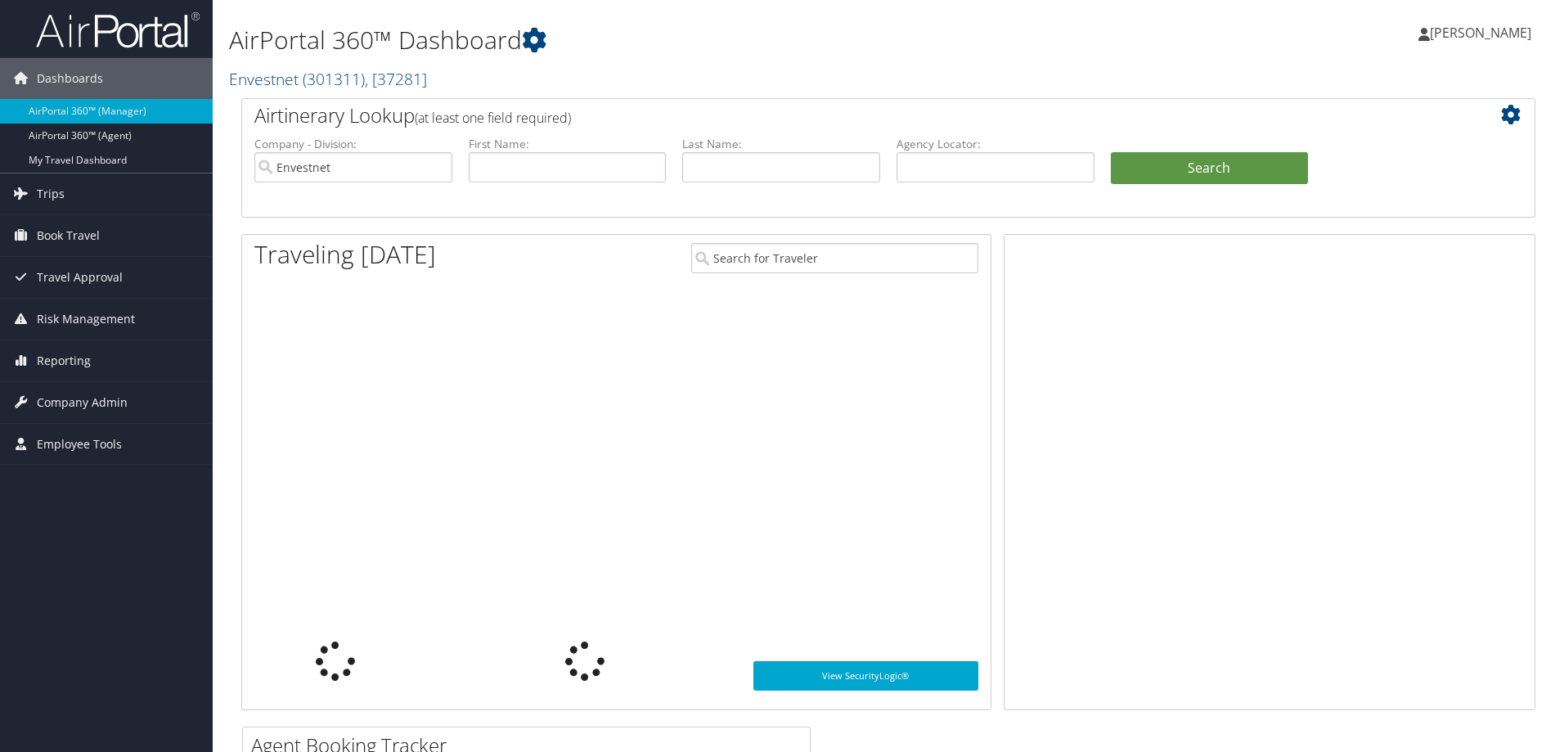 This screenshot has width=1564, height=752. Describe the element at coordinates (79, 277) in the screenshot. I see `span: Travel Approval` at that location.